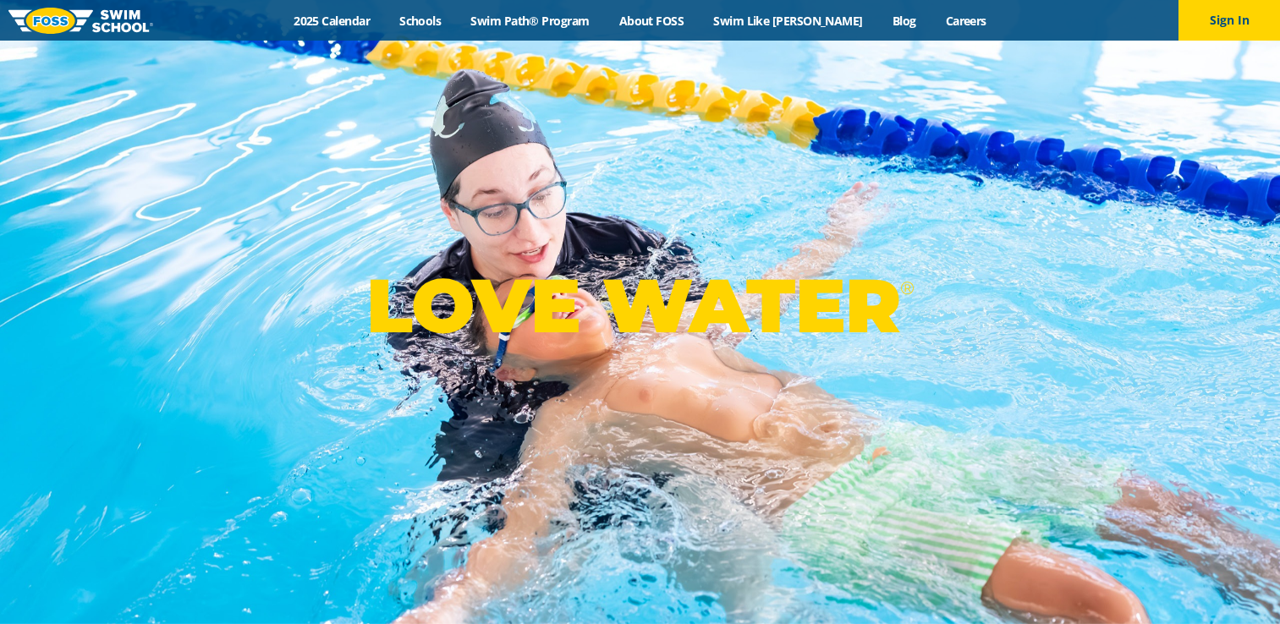 Image resolution: width=1280 pixels, height=624 pixels. Describe the element at coordinates (640, 305) in the screenshot. I see `p: LOVE WATER` at that location.